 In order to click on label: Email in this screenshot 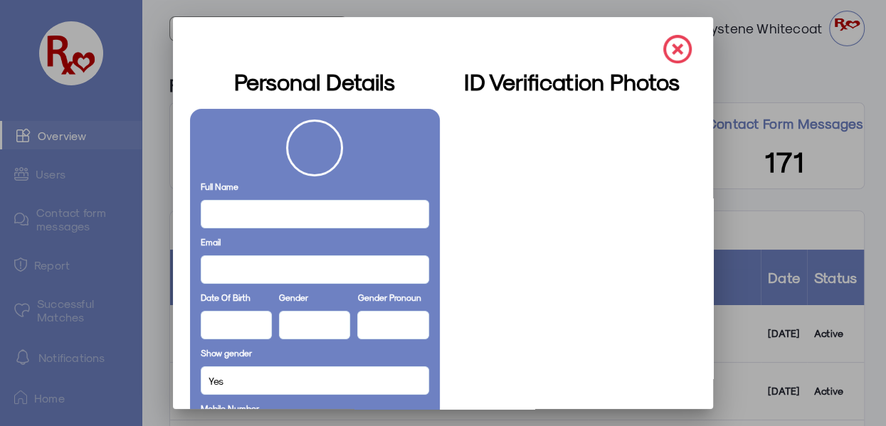, I will do `click(211, 242)`.